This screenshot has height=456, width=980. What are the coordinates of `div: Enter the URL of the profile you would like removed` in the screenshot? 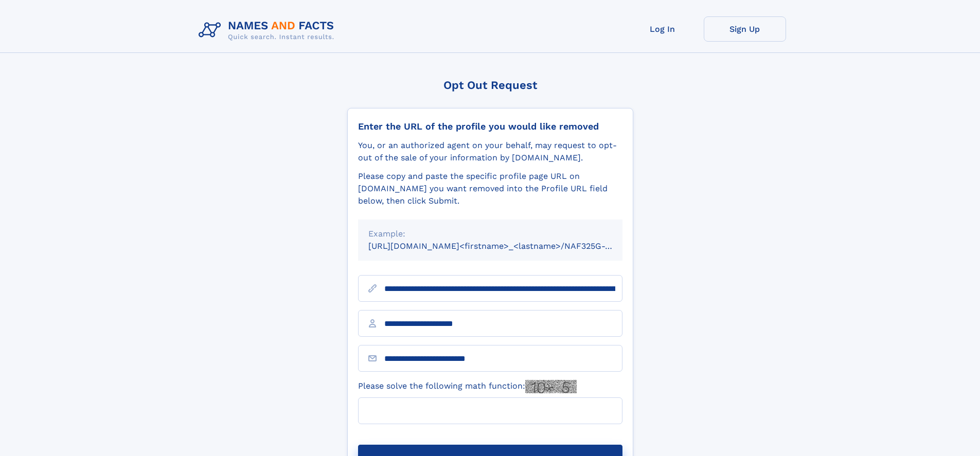 It's located at (490, 127).